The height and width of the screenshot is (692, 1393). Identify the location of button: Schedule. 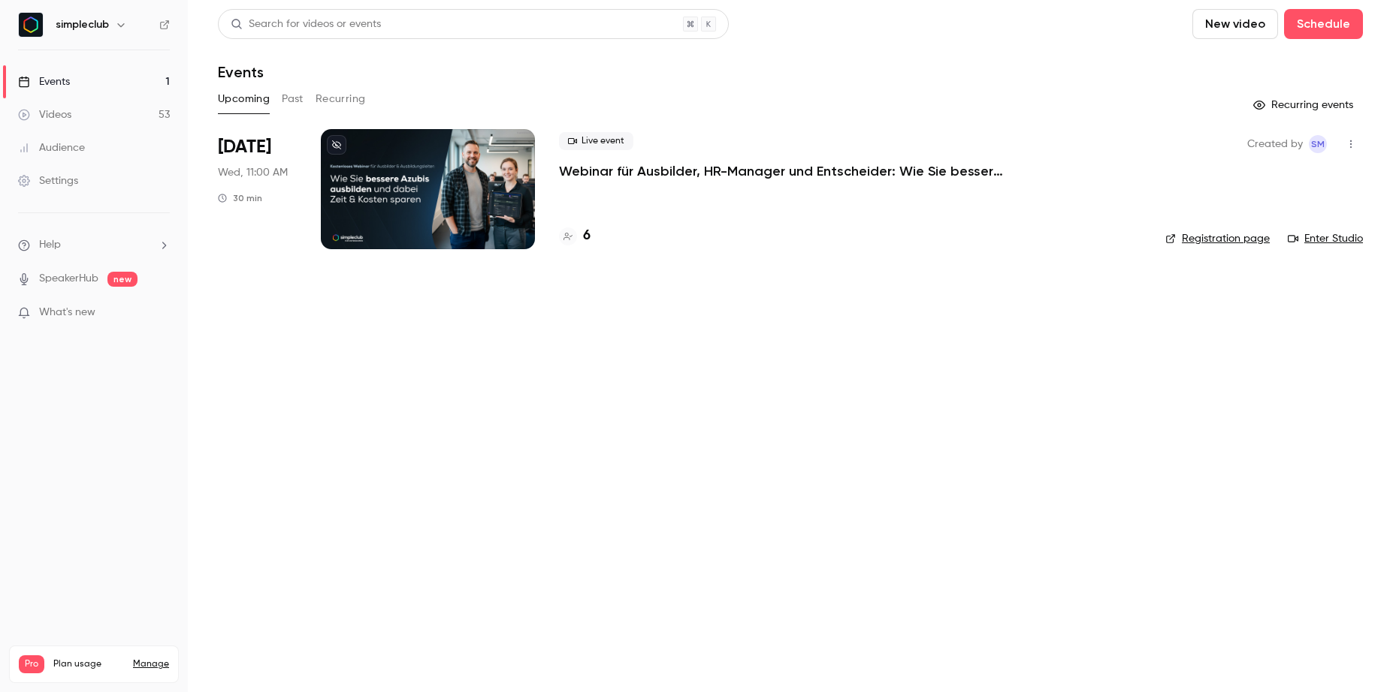
(1323, 24).